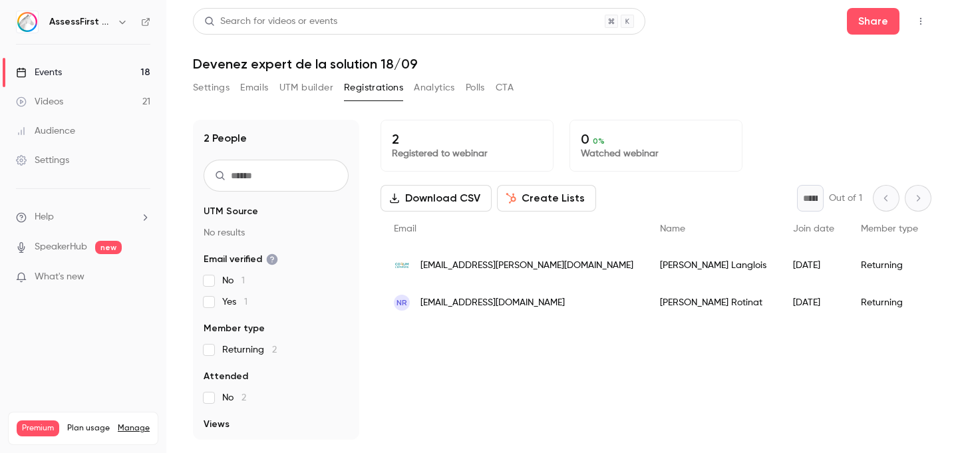 This screenshot has height=453, width=958. What do you see at coordinates (45, 131) in the screenshot?
I see `div: Audience` at bounding box center [45, 131].